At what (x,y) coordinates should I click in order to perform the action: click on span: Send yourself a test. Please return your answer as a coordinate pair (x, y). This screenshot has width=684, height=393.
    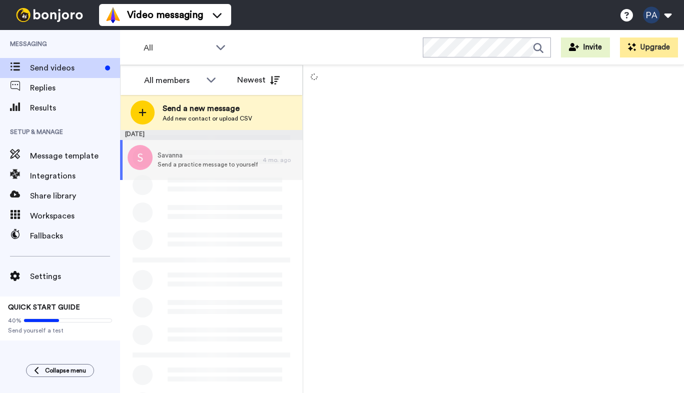
    Looking at the image, I should click on (60, 331).